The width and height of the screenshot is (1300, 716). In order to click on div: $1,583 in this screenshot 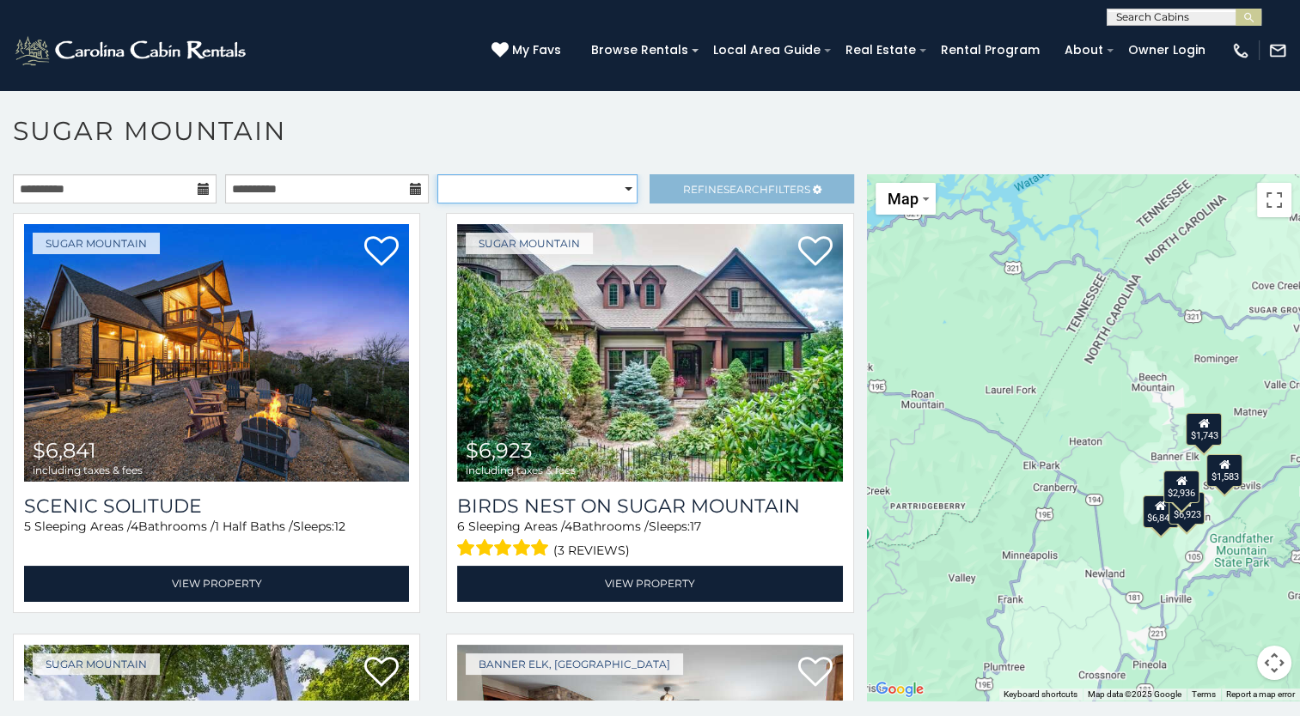, I will do `click(1224, 471)`.